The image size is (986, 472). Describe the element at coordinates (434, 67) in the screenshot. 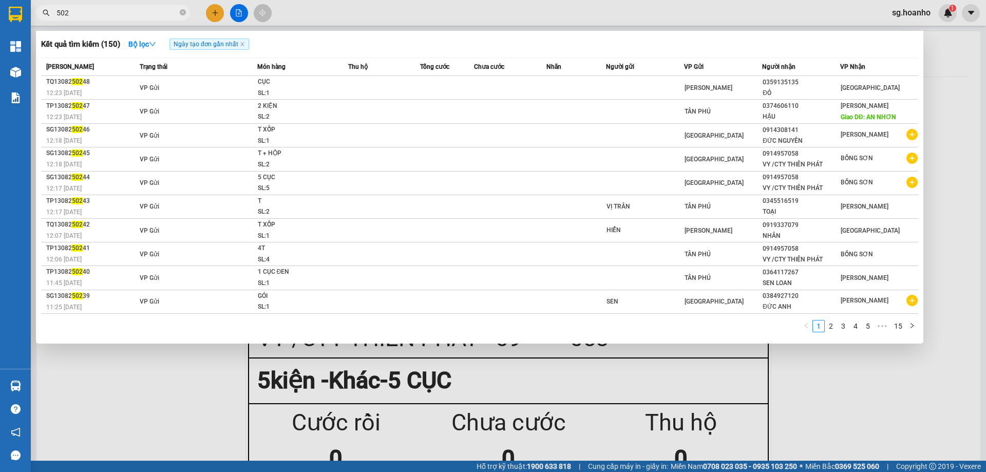

I see `span: Tổng cước` at that location.